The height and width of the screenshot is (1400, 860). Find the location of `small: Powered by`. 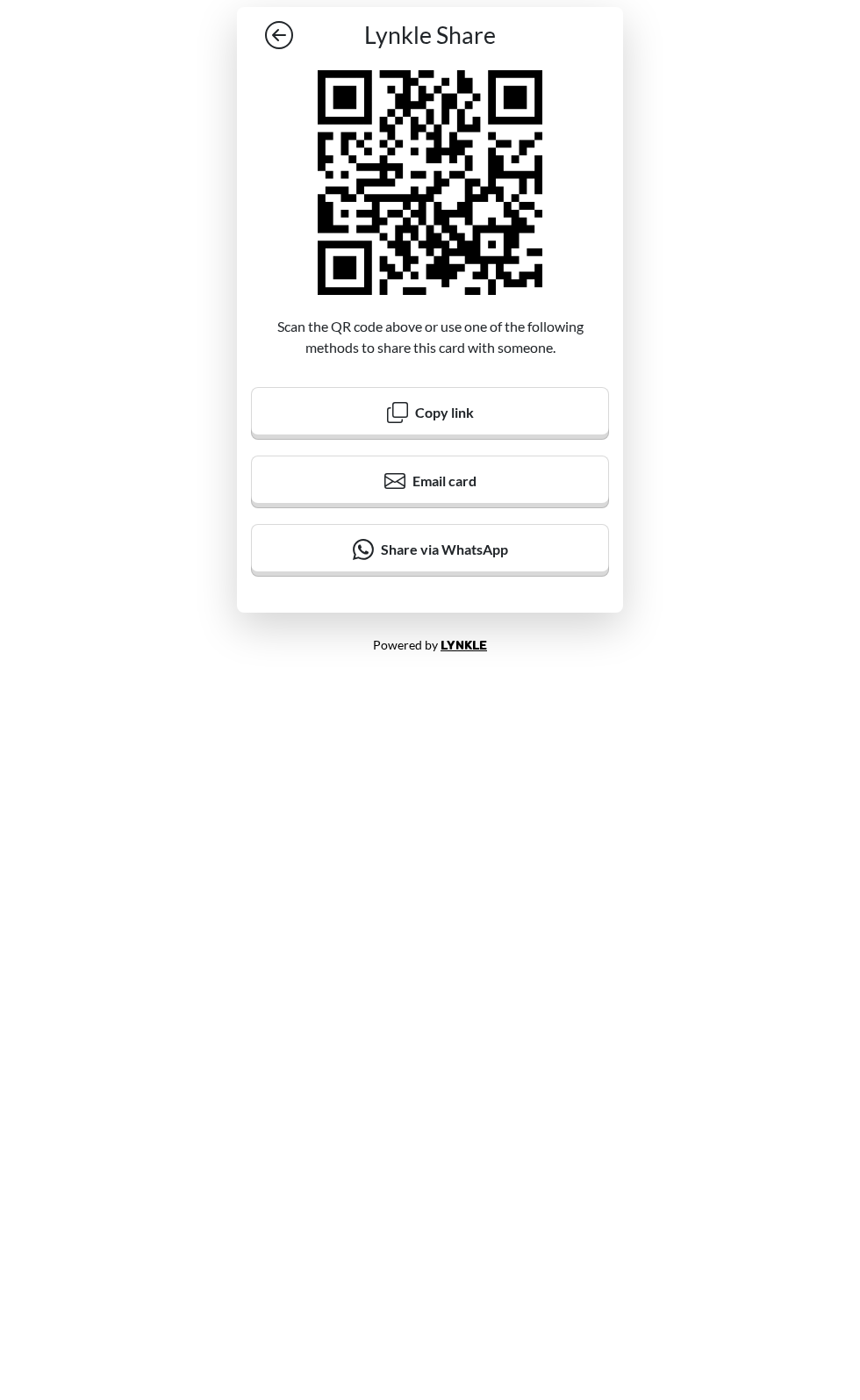

small: Powered by is located at coordinates (430, 644).